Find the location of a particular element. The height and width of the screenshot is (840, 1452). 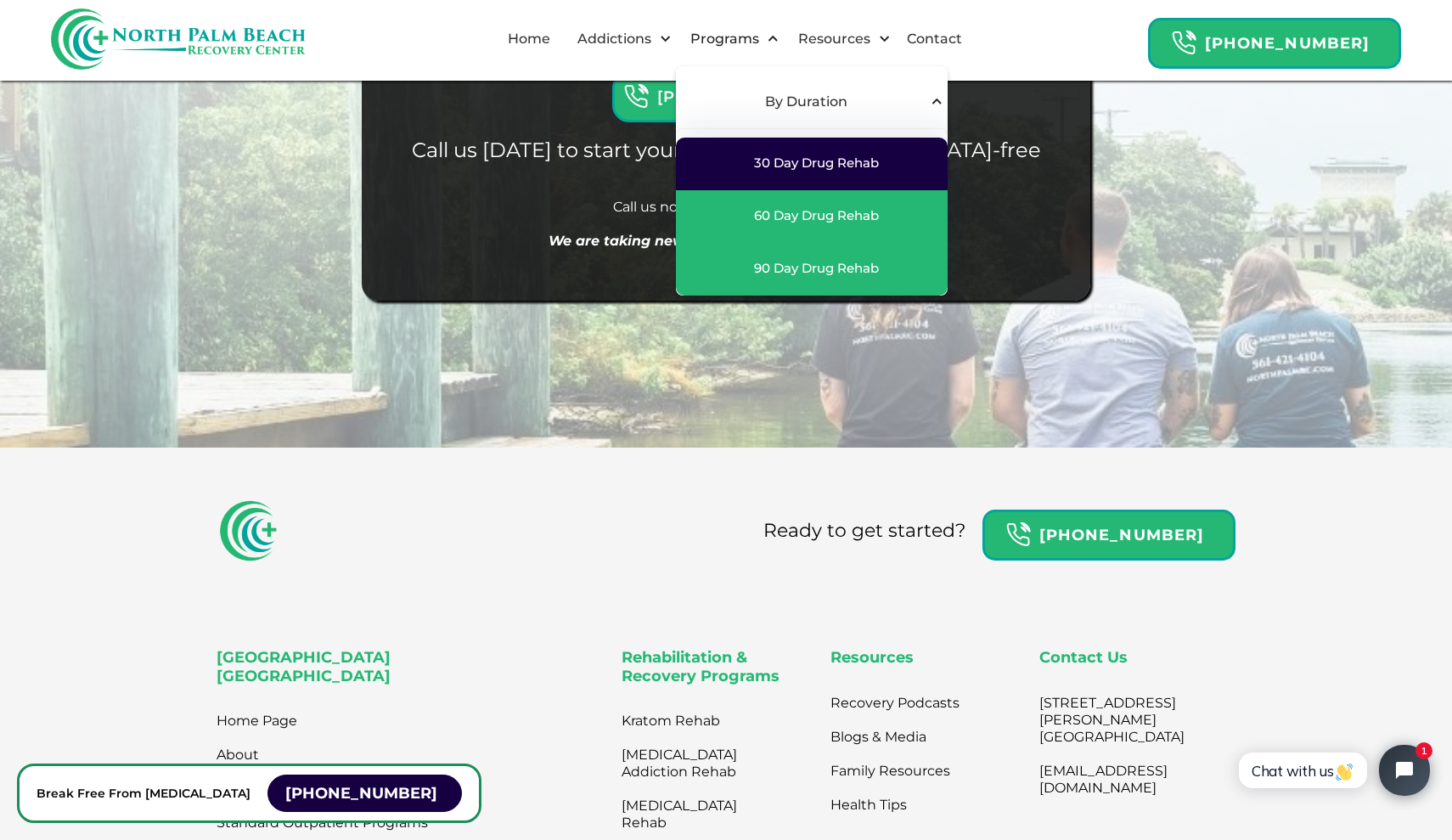

nav: Programs is located at coordinates (812, 125).